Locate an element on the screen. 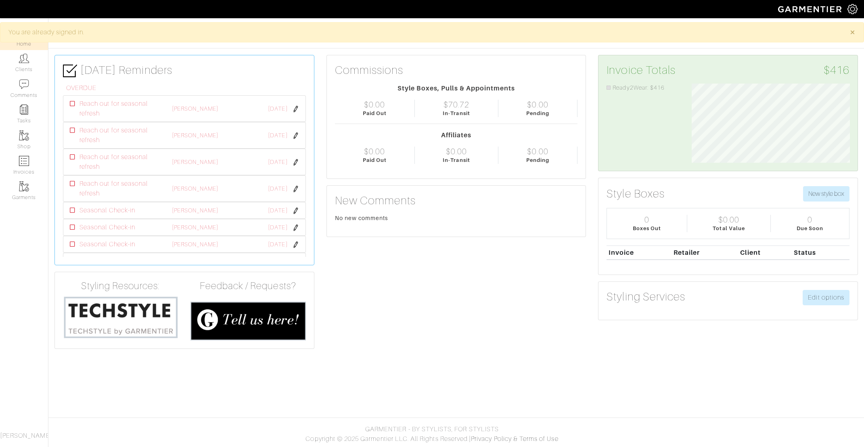  h3: New Comments is located at coordinates (456, 201).